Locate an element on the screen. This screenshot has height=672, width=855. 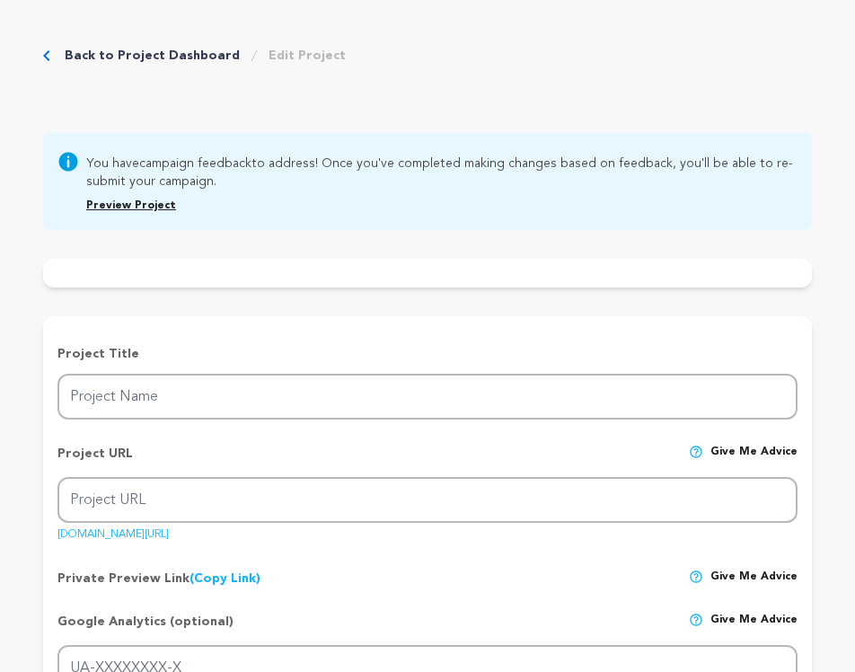
p: Private Preview Link is located at coordinates (159, 579).